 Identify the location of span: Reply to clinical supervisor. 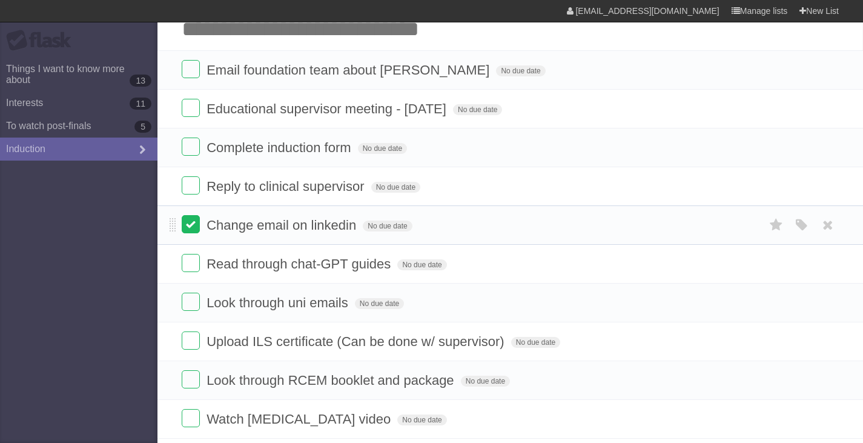
(287, 186).